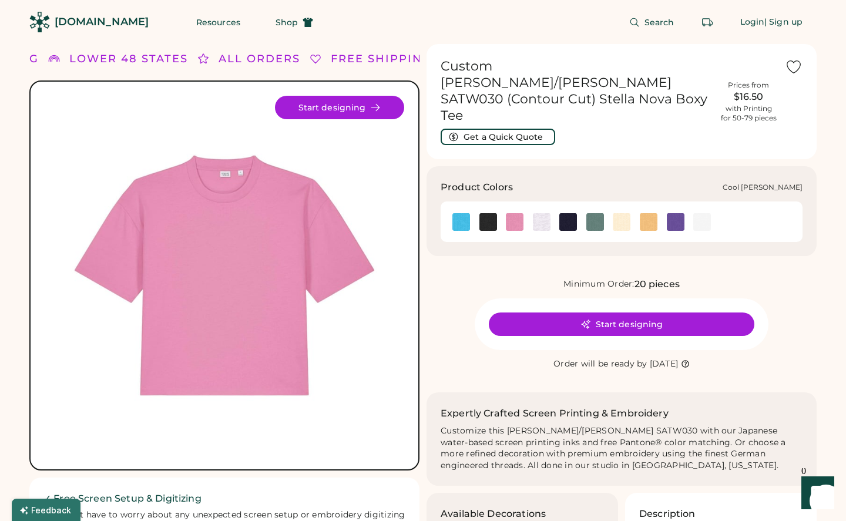 Image resolution: width=846 pixels, height=521 pixels. Describe the element at coordinates (488, 222) in the screenshot. I see `div: Black` at that location.